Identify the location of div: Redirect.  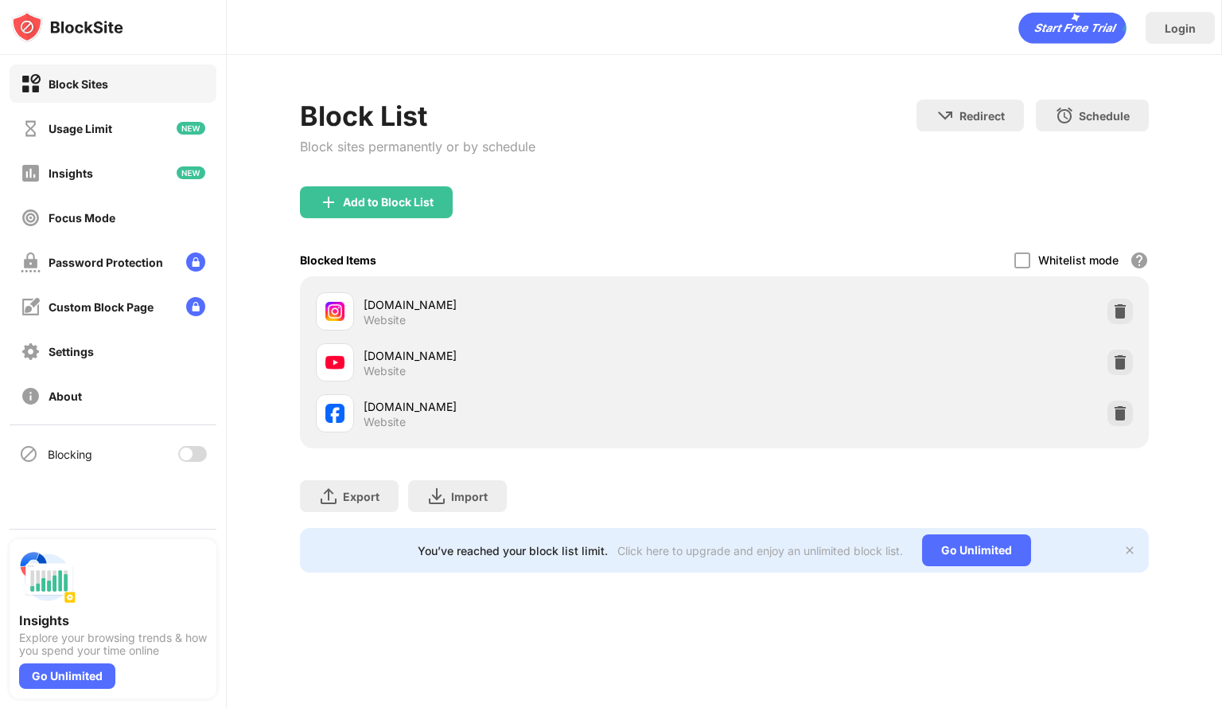
(982, 115).